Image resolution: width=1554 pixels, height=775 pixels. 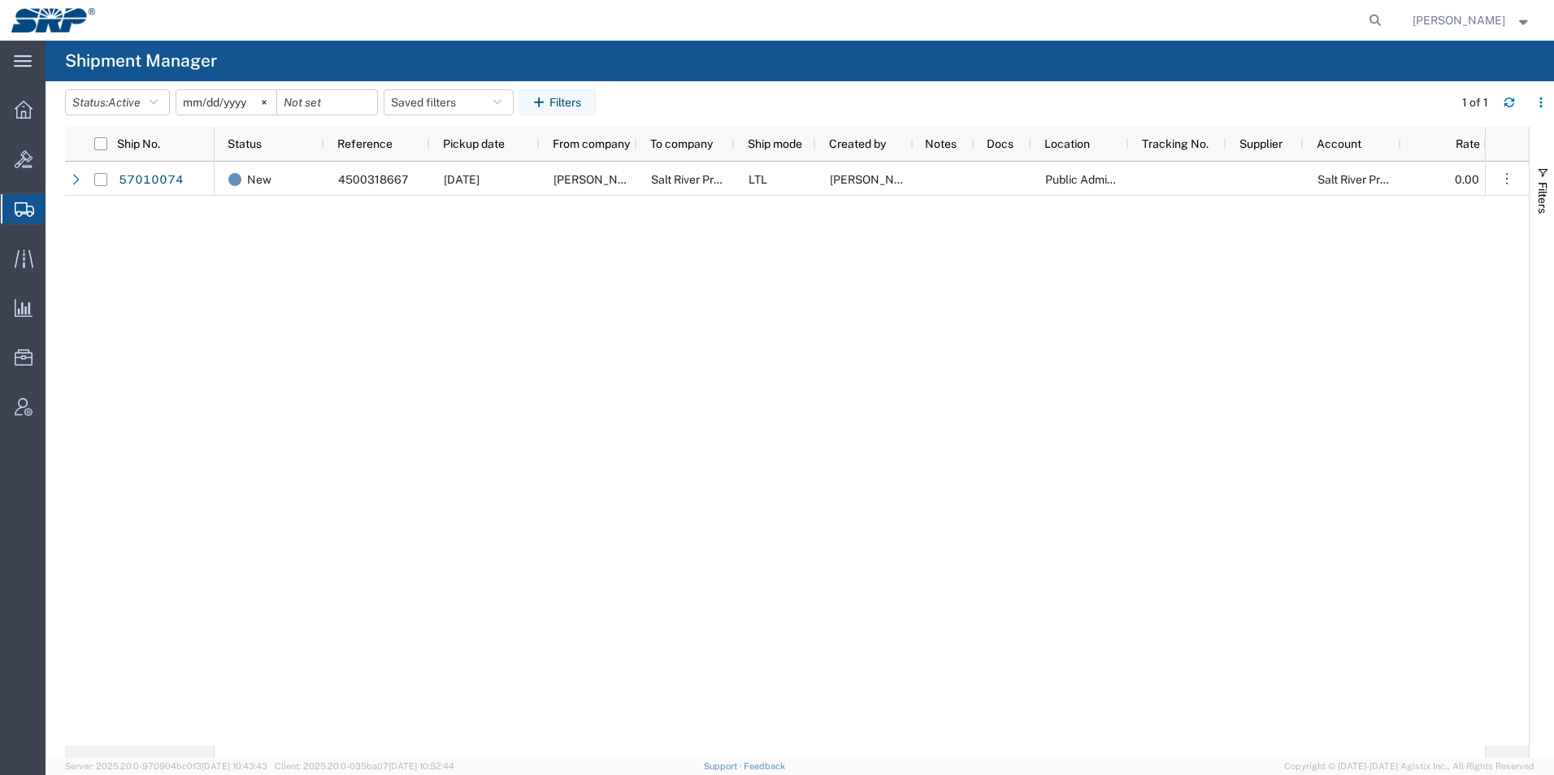 What do you see at coordinates (141, 61) in the screenshot?
I see `h4: Shipment Manager` at bounding box center [141, 61].